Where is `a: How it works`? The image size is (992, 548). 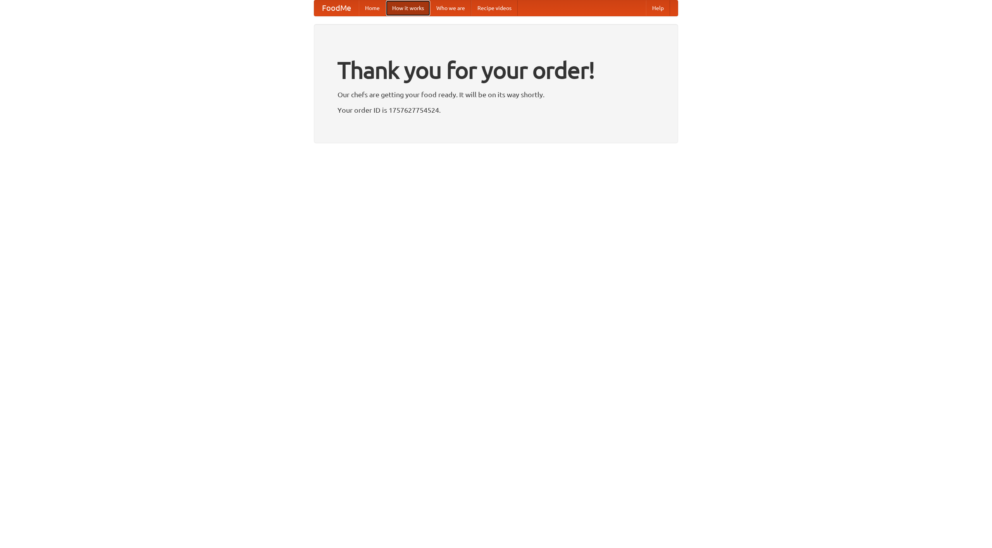
a: How it works is located at coordinates (408, 8).